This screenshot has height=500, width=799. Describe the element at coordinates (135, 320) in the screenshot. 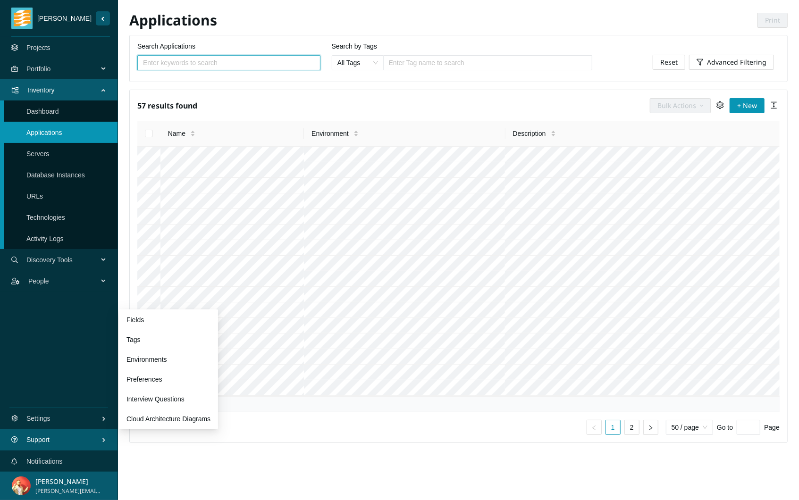

I see `a: Fields` at that location.